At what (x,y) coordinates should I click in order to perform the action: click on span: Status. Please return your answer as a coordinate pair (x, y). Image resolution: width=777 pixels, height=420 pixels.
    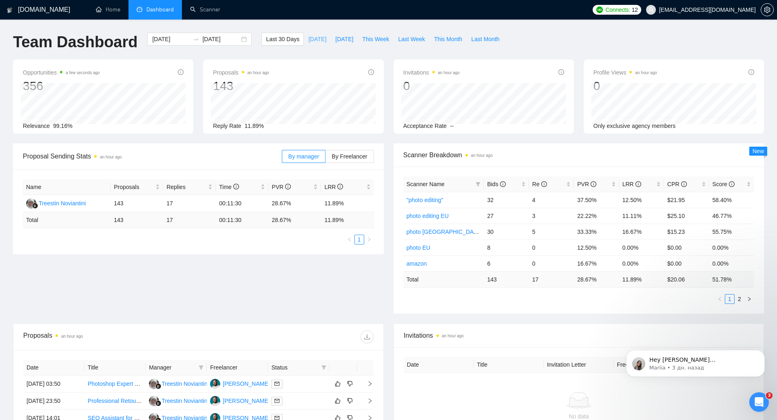
    Looking at the image, I should click on (294, 368).